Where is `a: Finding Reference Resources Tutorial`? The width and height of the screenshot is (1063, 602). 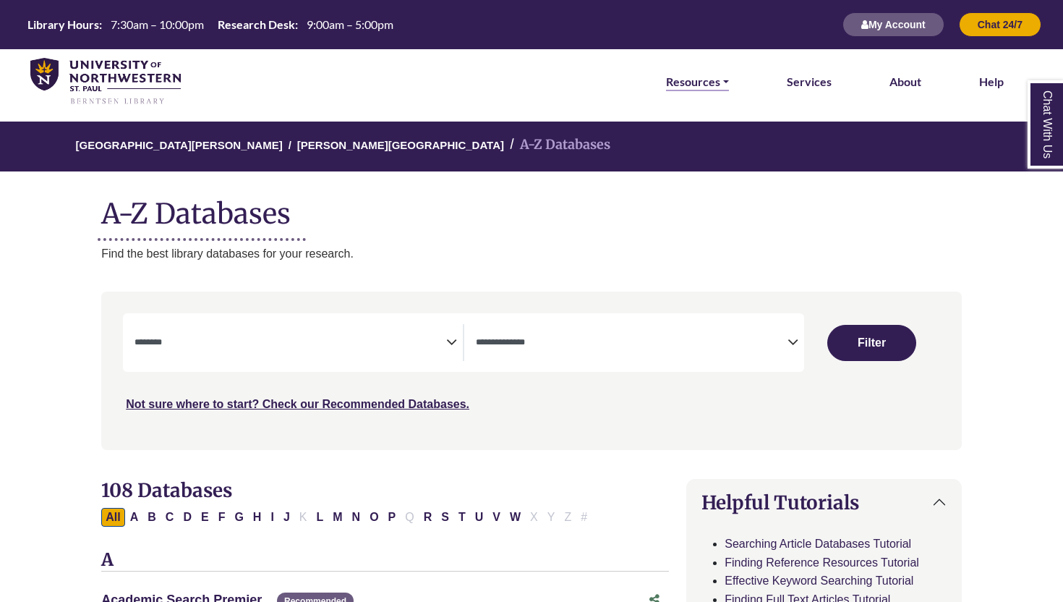 a: Finding Reference Resources Tutorial is located at coordinates (822, 562).